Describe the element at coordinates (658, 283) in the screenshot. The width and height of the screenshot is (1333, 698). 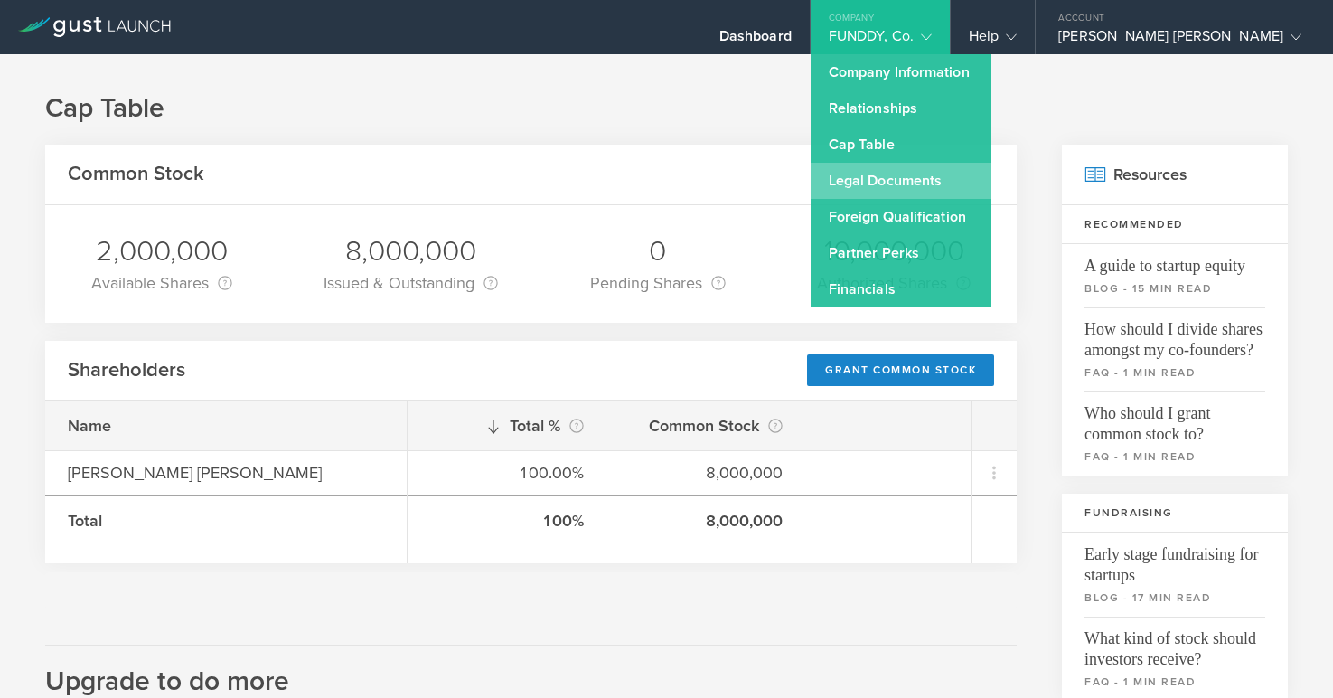
I see `div: Pending Shares` at that location.